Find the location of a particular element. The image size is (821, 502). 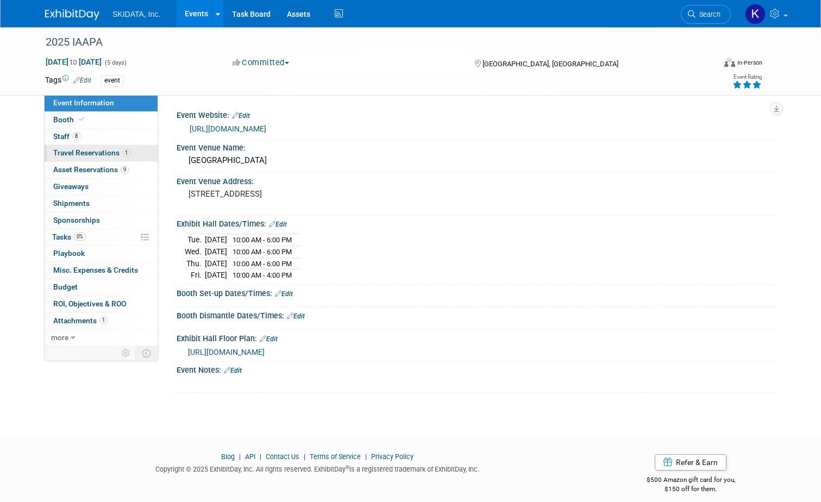

a: Event Information is located at coordinates (101, 103).